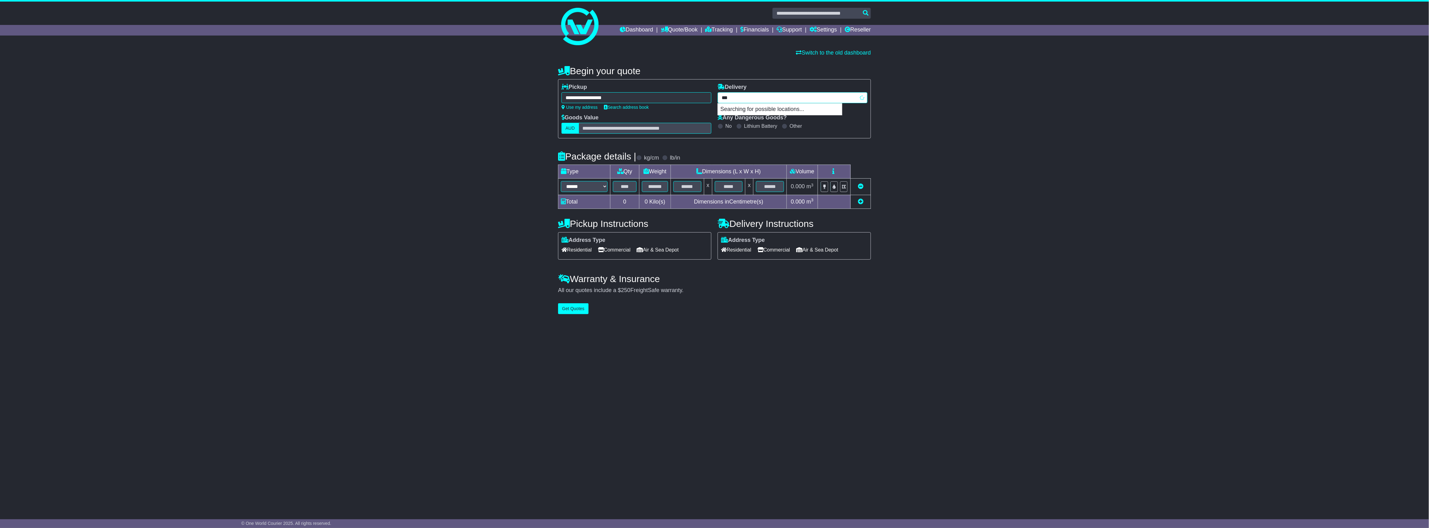  I want to click on a: Use my address, so click(580, 107).